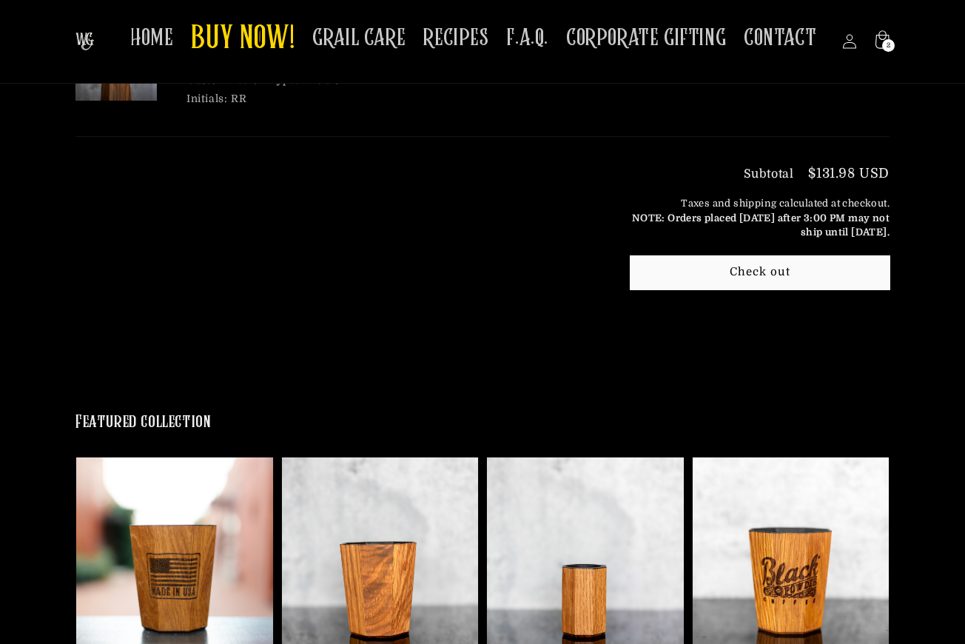 This screenshot has width=965, height=644. Describe the element at coordinates (456, 38) in the screenshot. I see `span: RECIPES` at that location.